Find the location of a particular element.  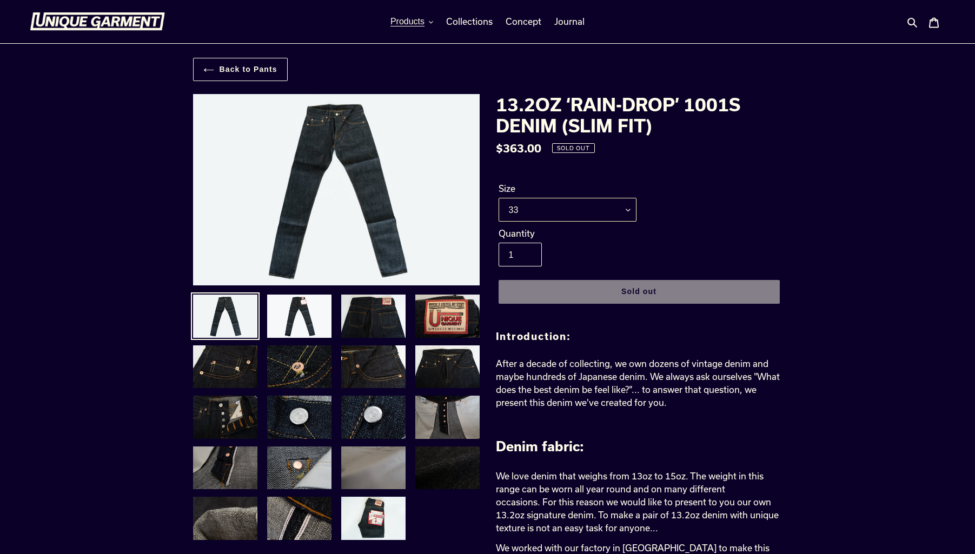

label: Quantity is located at coordinates (567, 234).